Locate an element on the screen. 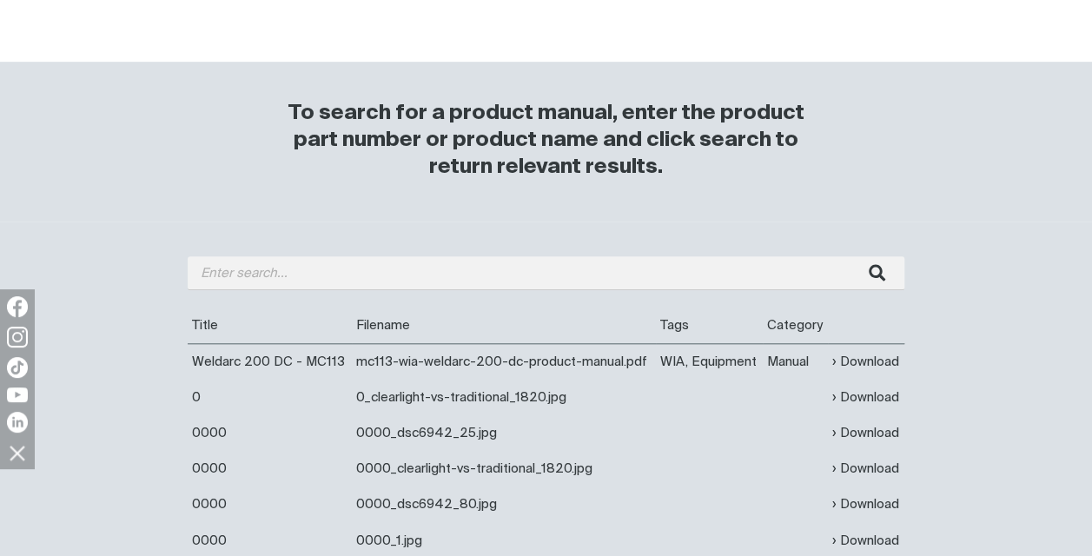 The image size is (1092, 556). th: Title is located at coordinates (269, 326).